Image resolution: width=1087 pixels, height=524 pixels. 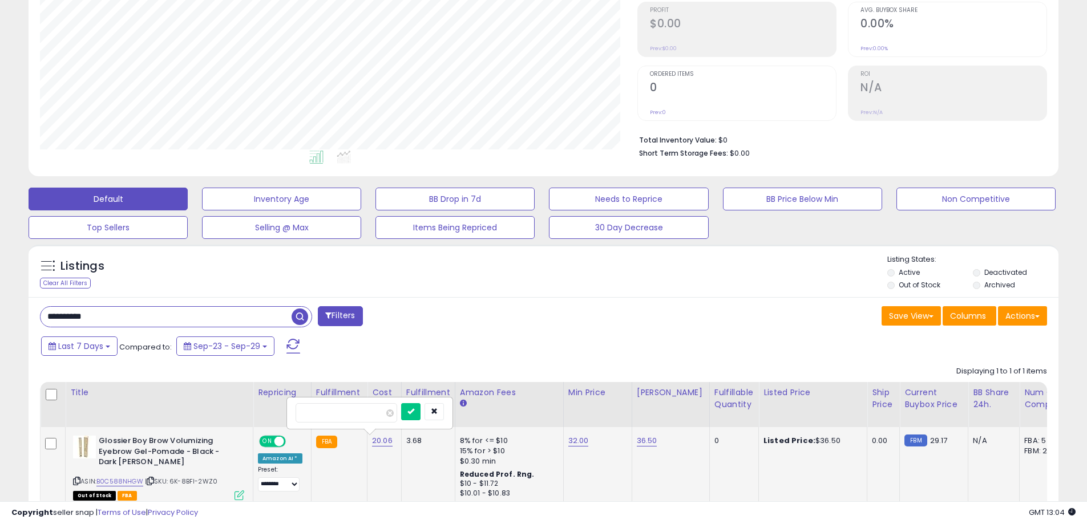 I want to click on div: $10.01 - $10.83, so click(x=507, y=493).